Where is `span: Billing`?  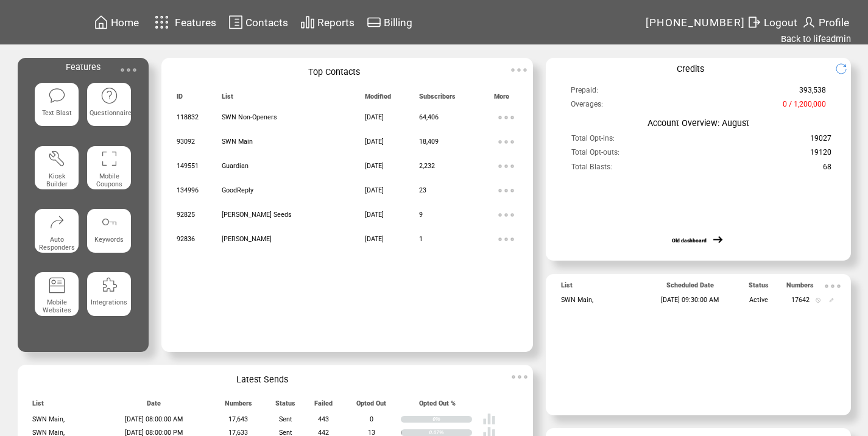
span: Billing is located at coordinates (398, 23).